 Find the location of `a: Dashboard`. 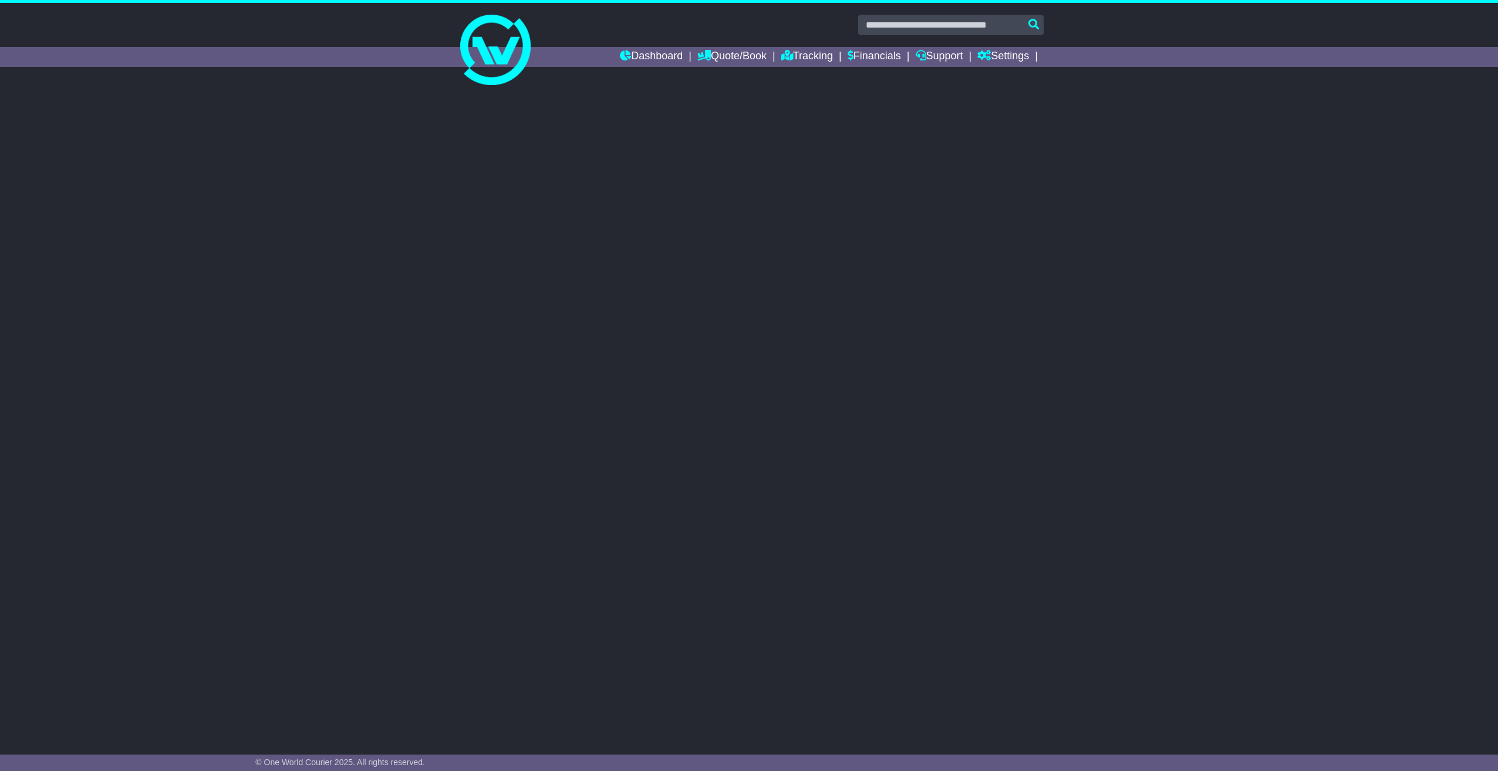

a: Dashboard is located at coordinates (651, 57).